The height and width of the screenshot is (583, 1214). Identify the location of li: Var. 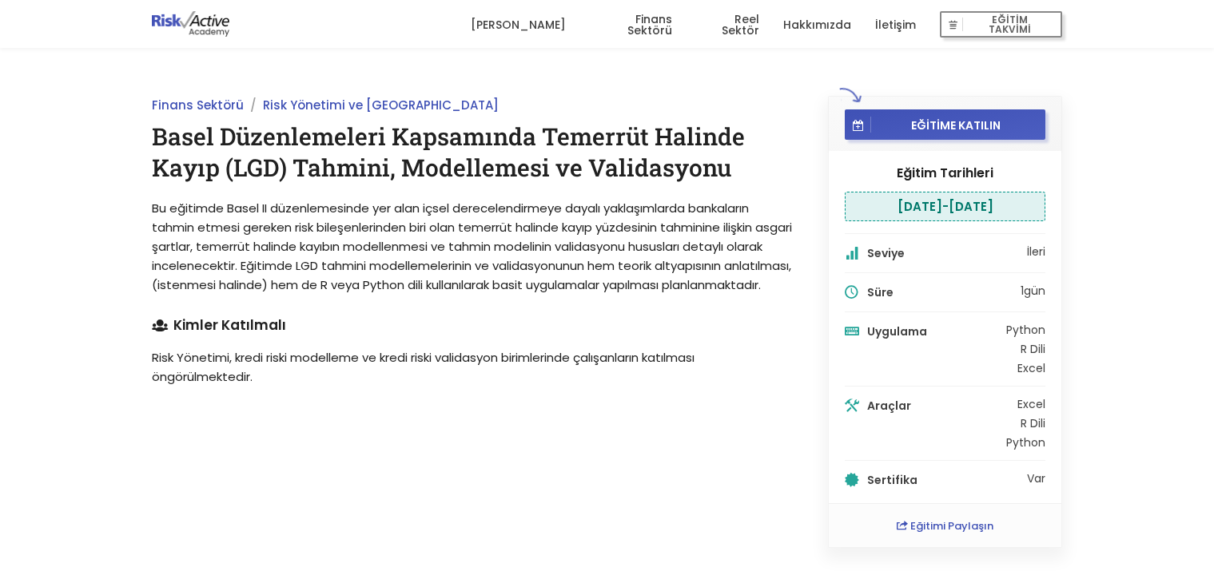
(945, 480).